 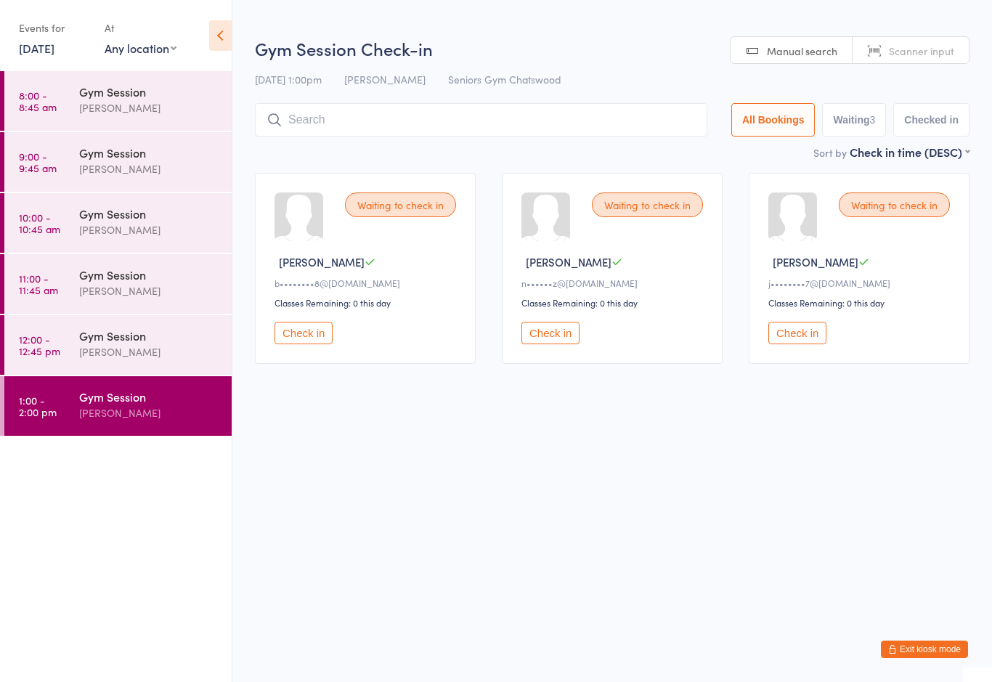 I want to click on span: Manual search, so click(x=802, y=51).